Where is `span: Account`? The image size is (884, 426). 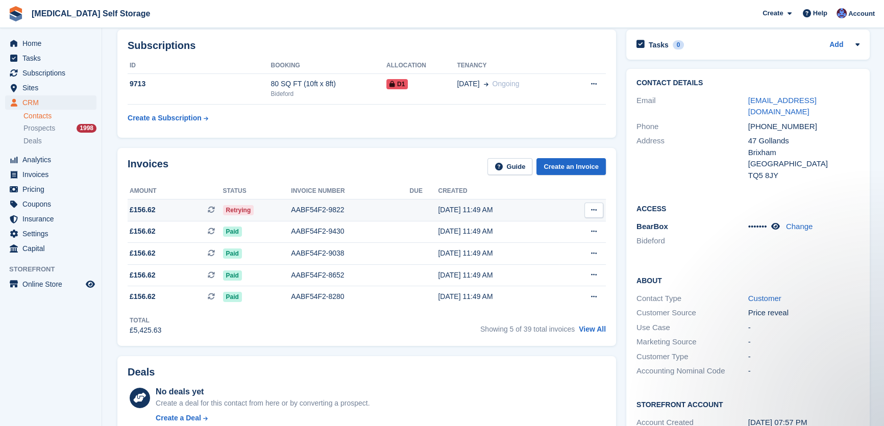 span: Account is located at coordinates (862, 14).